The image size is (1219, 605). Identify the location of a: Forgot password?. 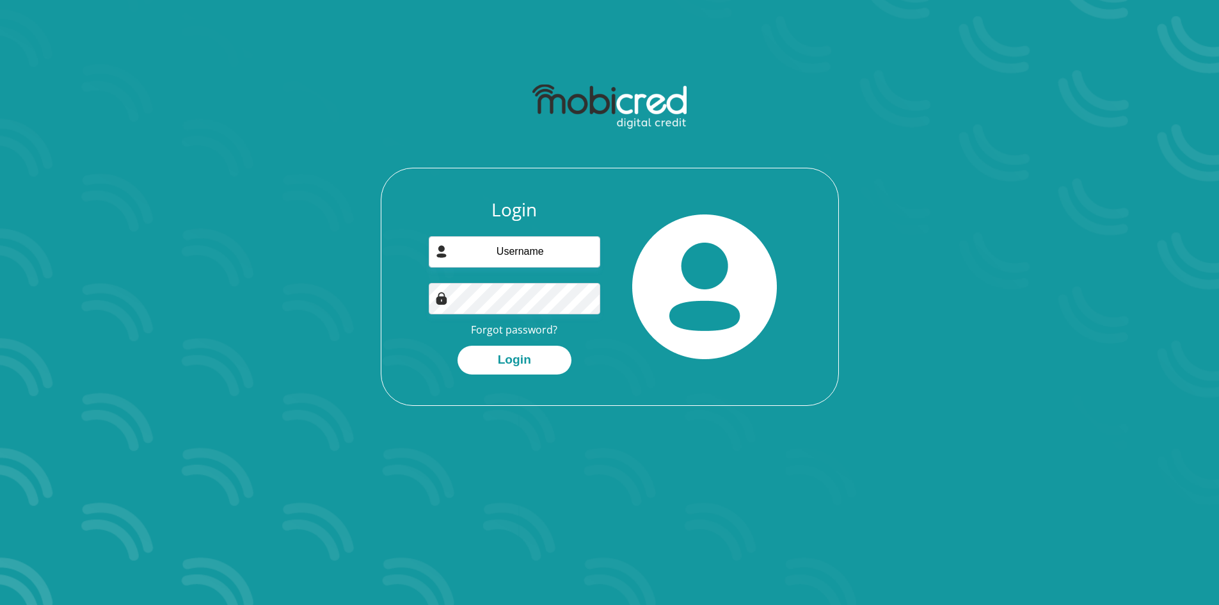
(514, 330).